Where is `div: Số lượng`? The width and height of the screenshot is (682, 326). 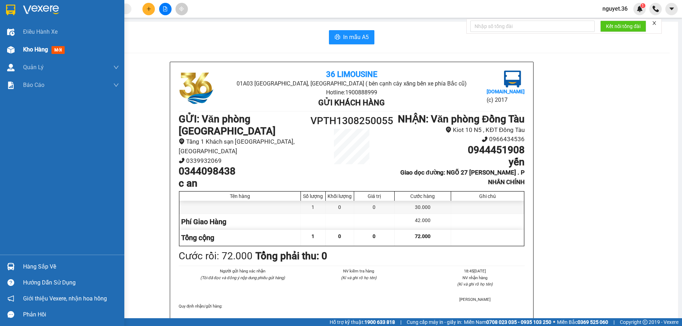
div: Số lượng is located at coordinates (313, 196).